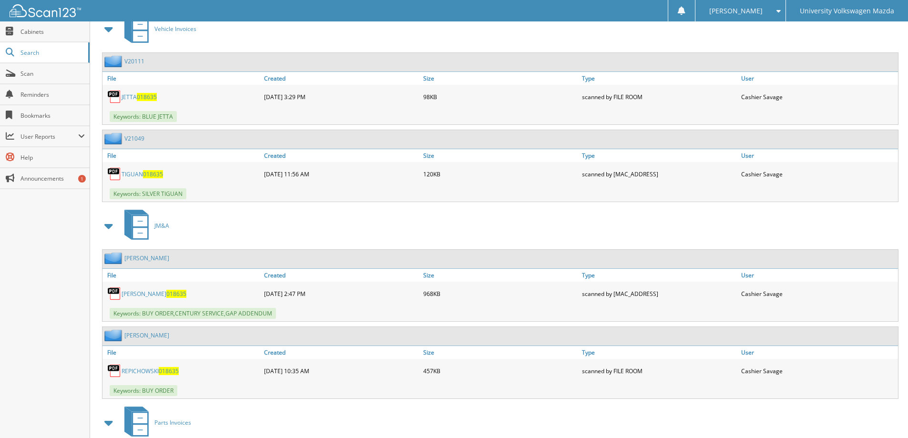 This screenshot has height=438, width=908. What do you see at coordinates (52, 115) in the screenshot?
I see `span: Bookmarks` at bounding box center [52, 115].